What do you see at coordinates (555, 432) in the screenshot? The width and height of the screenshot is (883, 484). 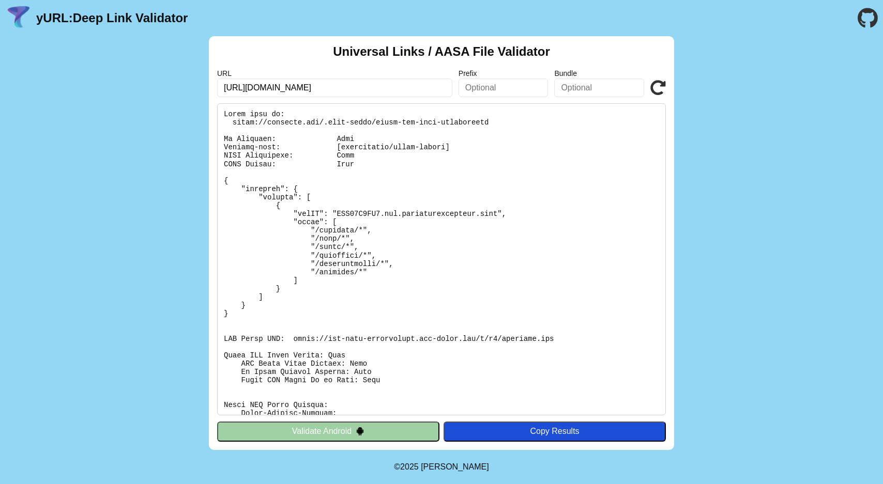 I see `div: Copy Results` at bounding box center [555, 432].